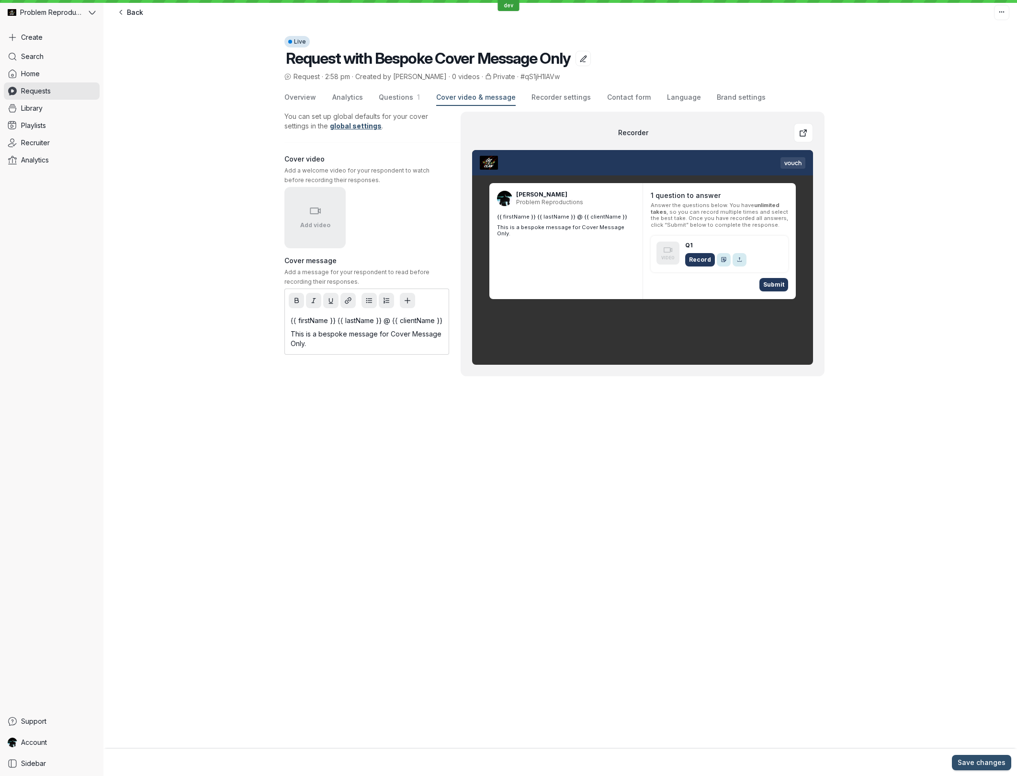 This screenshot has height=776, width=1017. What do you see at coordinates (476, 97) in the screenshot?
I see `span: Cover video & message` at bounding box center [476, 97].